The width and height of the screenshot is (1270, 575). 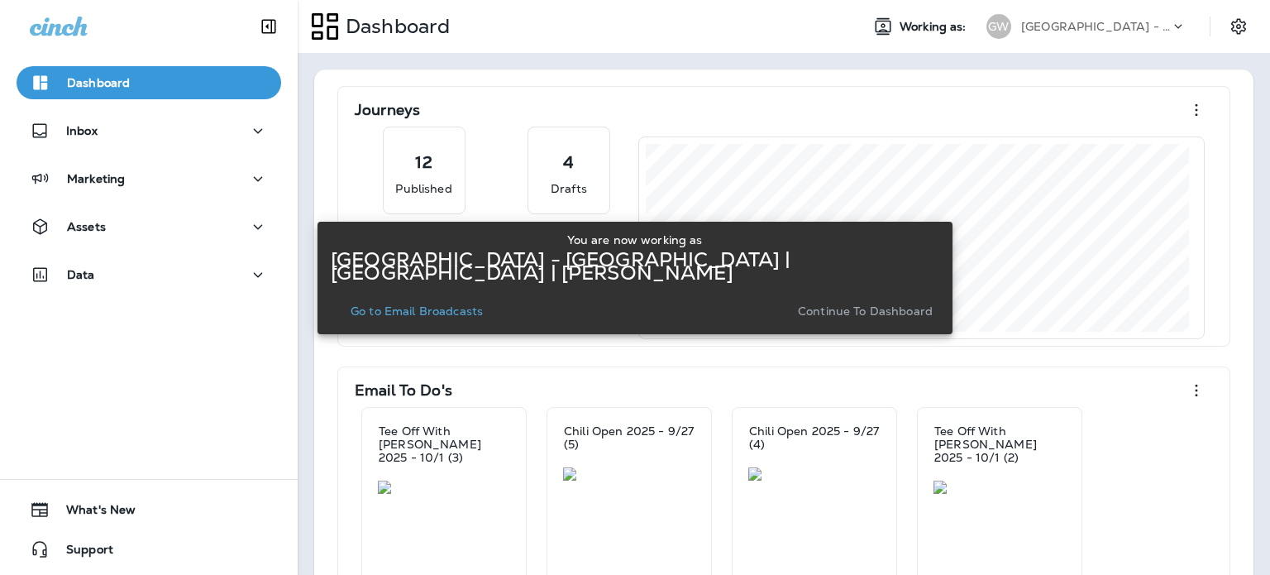 What do you see at coordinates (149, 226) in the screenshot?
I see `button: Assets` at bounding box center [149, 226].